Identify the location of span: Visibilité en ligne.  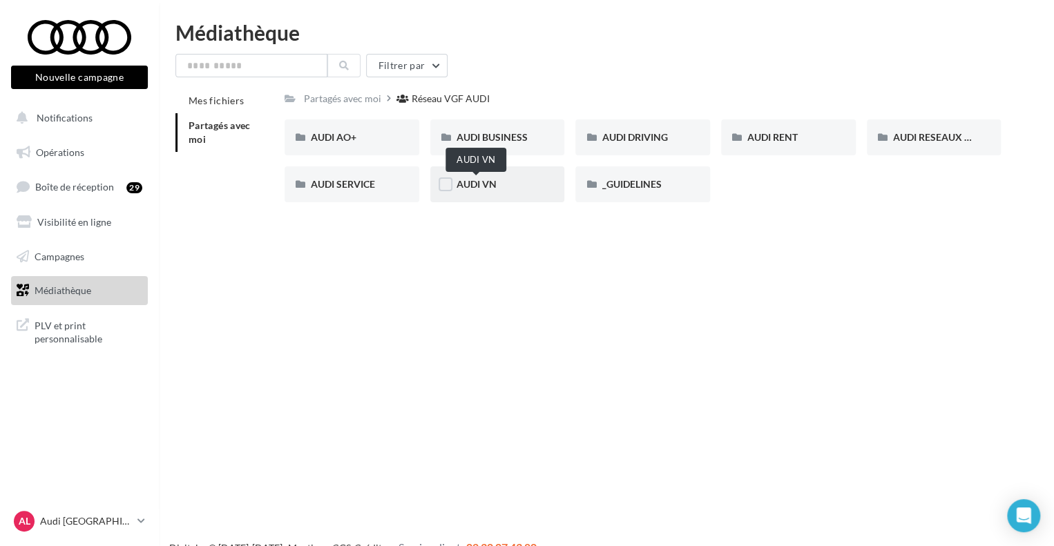
(74, 222).